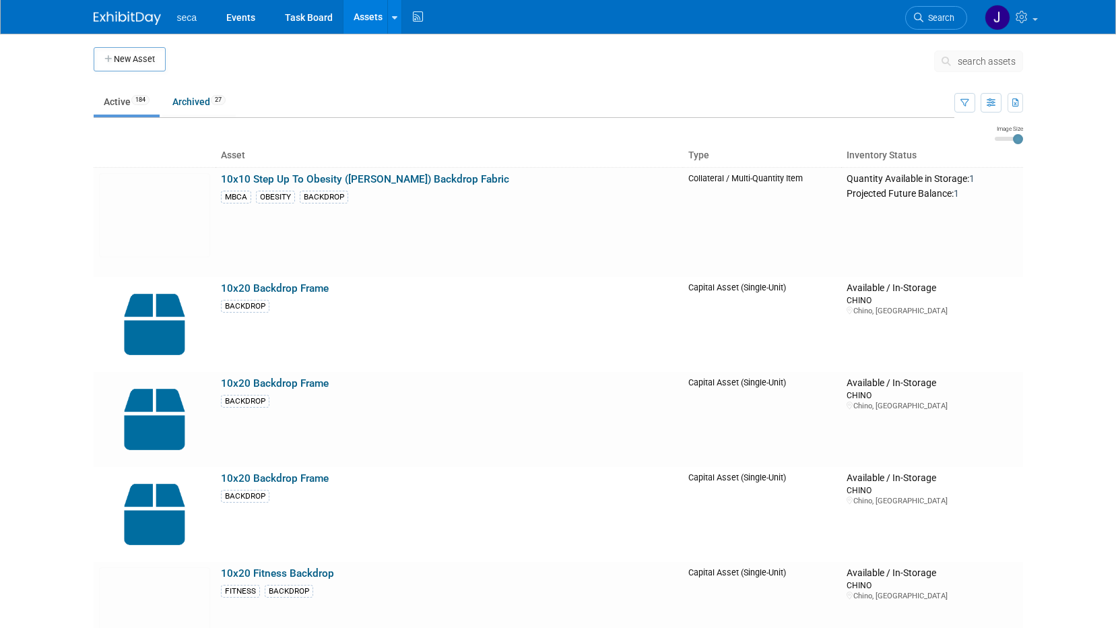 The width and height of the screenshot is (1116, 628). What do you see at coordinates (275, 197) in the screenshot?
I see `div: OBESITY` at bounding box center [275, 197].